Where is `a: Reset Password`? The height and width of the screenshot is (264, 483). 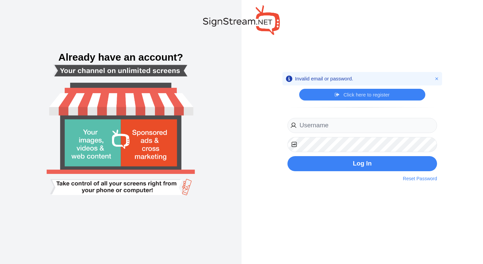
a: Reset Password is located at coordinates (420, 179).